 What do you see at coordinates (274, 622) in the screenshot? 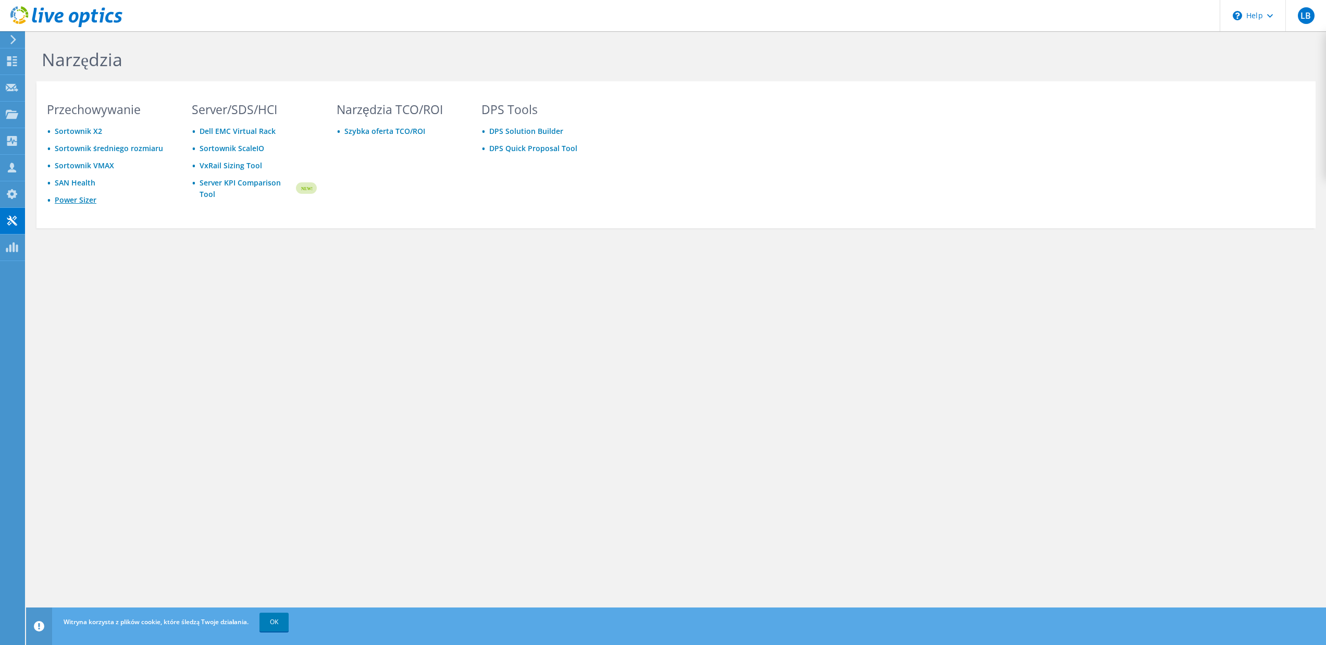
I see `a: OK` at bounding box center [274, 622].